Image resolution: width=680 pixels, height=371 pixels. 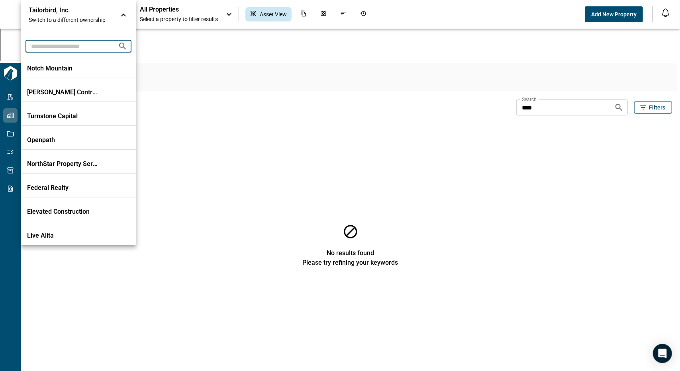 What do you see at coordinates (71, 20) in the screenshot?
I see `span: Switch to a different ownership` at bounding box center [71, 20].